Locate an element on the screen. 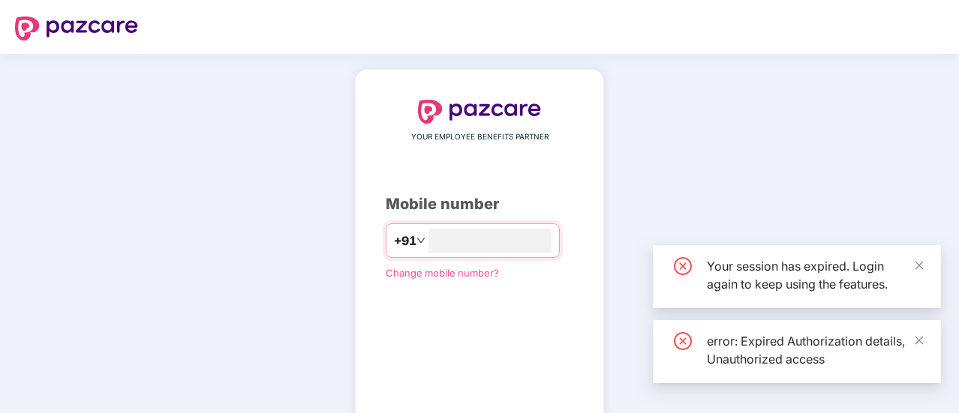  span: YOUR EMPLOYEE BENEFITS PARTNER is located at coordinates (480, 137).